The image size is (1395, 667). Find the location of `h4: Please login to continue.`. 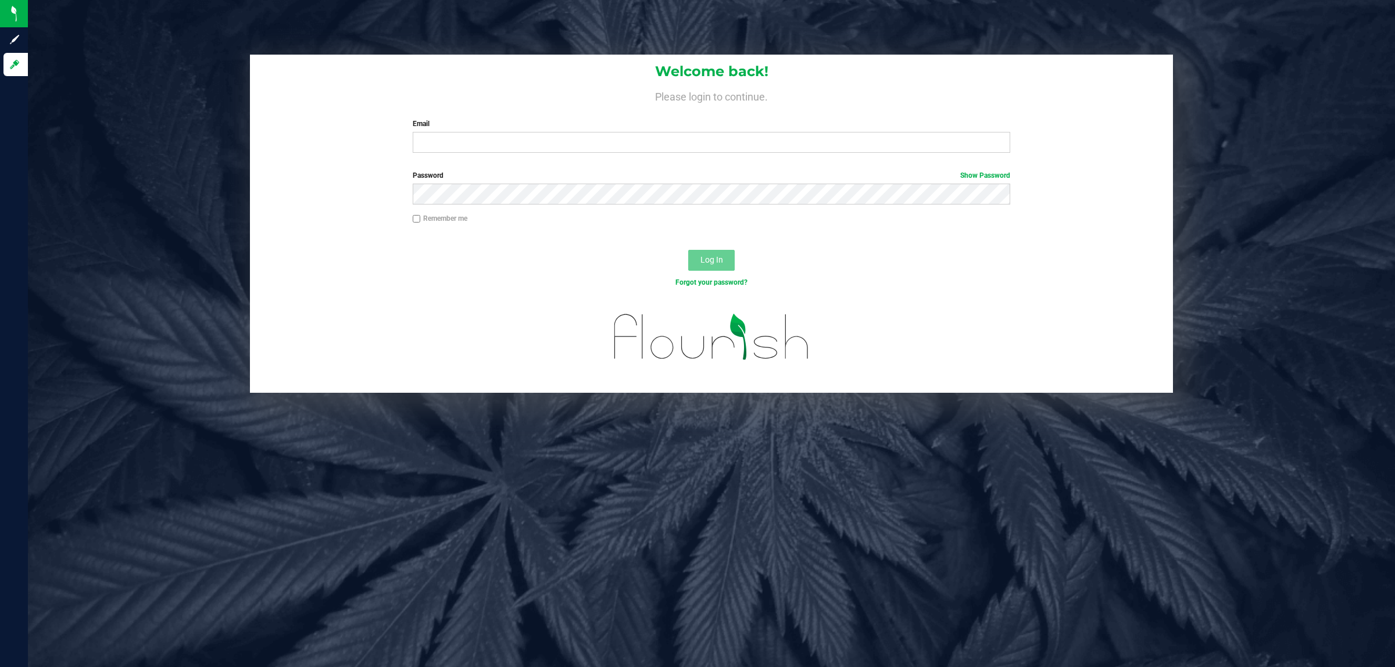

h4: Please login to continue. is located at coordinates (712, 95).